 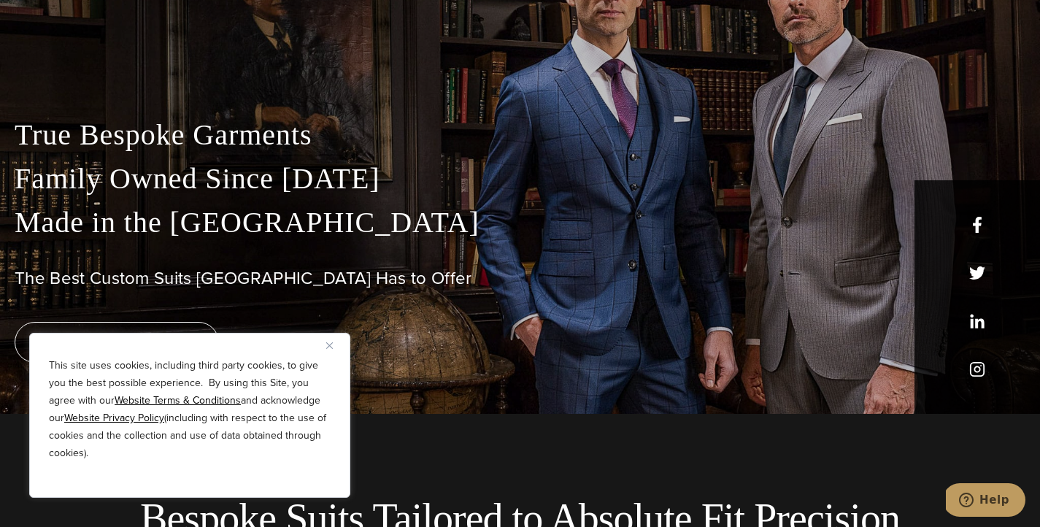 I want to click on span: Help, so click(x=48, y=17).